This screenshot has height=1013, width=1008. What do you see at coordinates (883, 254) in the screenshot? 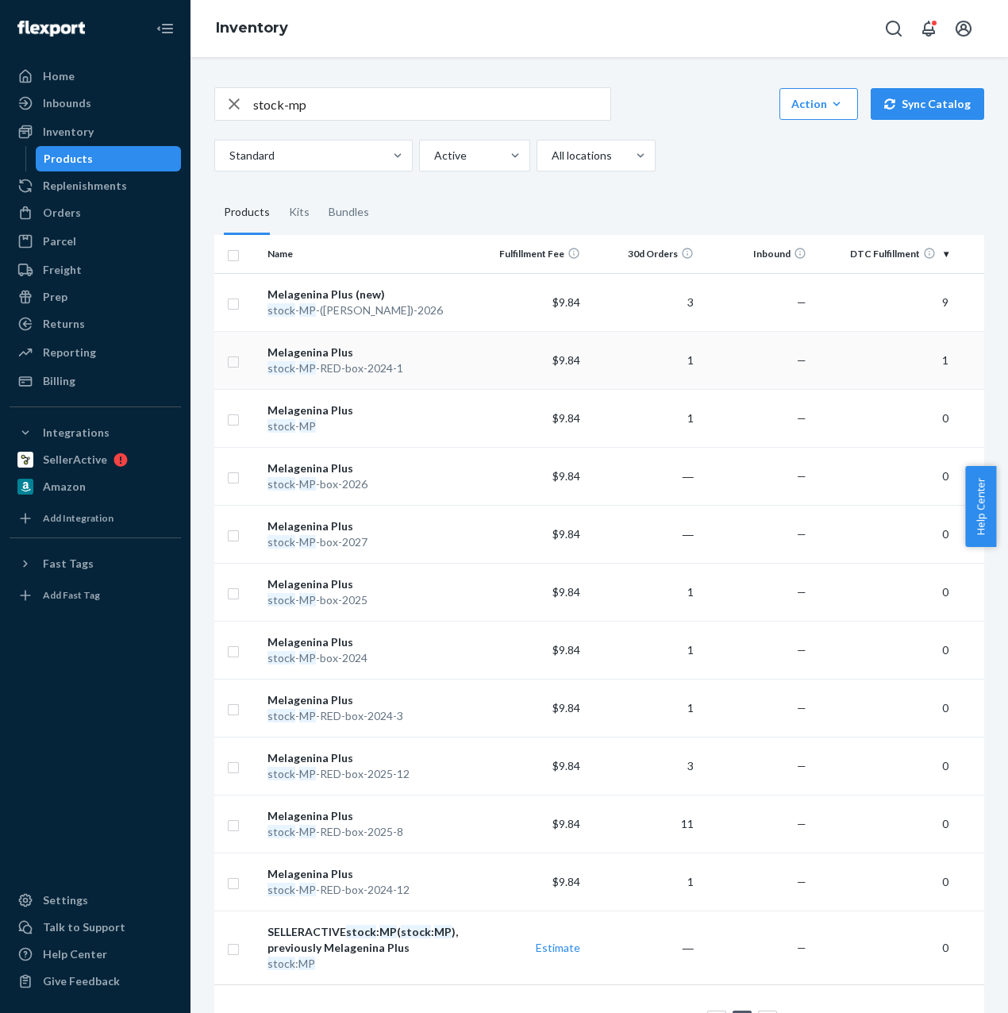
I see `th: DTC Fulfillment` at bounding box center [883, 254].